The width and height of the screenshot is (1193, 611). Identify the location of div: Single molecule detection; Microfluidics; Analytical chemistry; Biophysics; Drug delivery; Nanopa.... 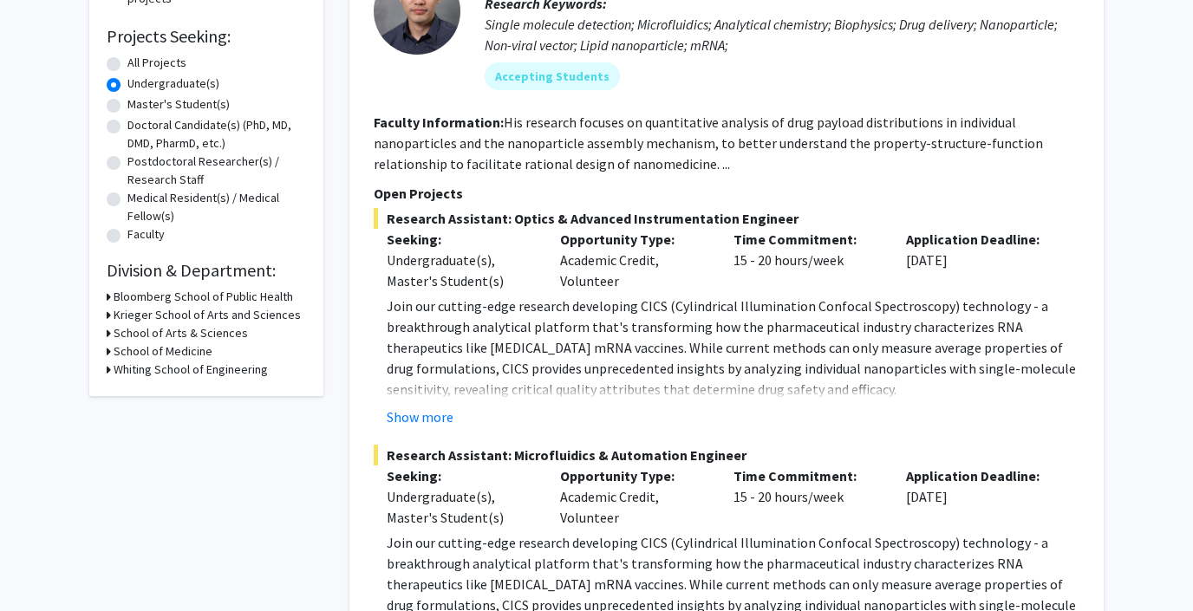
(782, 35).